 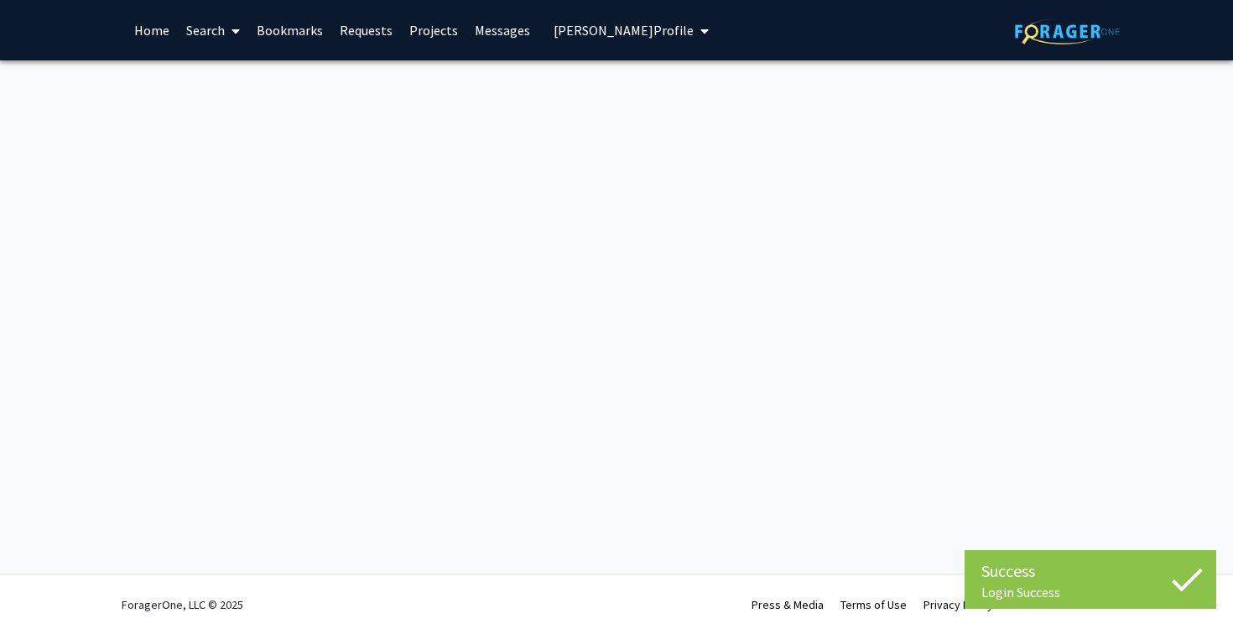 What do you see at coordinates (182, 605) in the screenshot?
I see `div: ForagerOne, LLC © 2025` at bounding box center [182, 605].